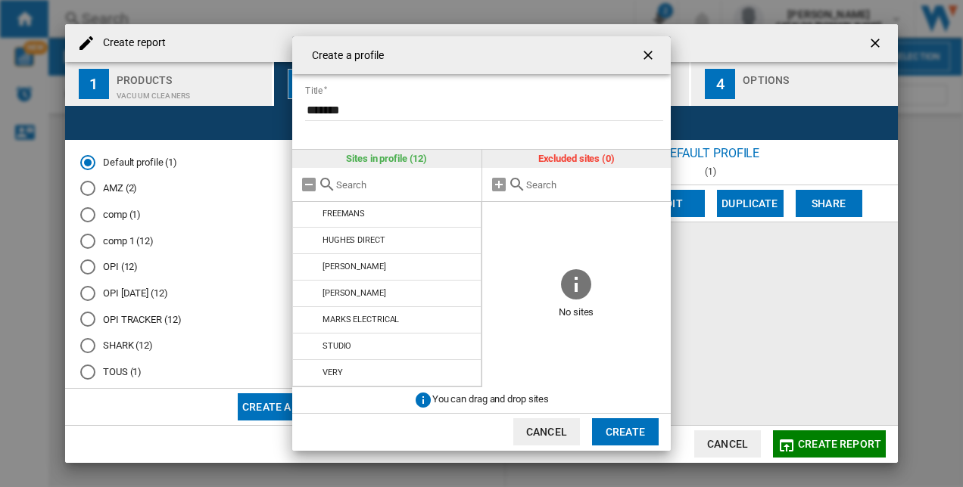 The image size is (963, 487). What do you see at coordinates (490, 399) in the screenshot?
I see `span: You can drag and drop sites` at bounding box center [490, 399].